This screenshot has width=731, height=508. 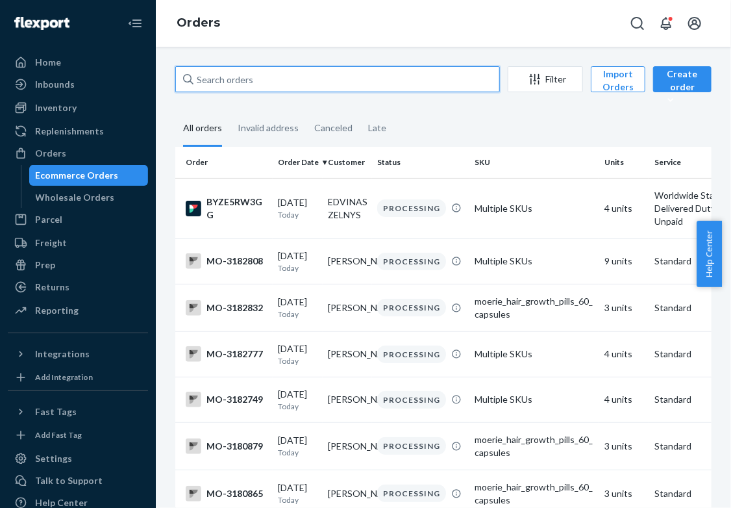 I want to click on div: Ecommerce Orders, so click(x=77, y=175).